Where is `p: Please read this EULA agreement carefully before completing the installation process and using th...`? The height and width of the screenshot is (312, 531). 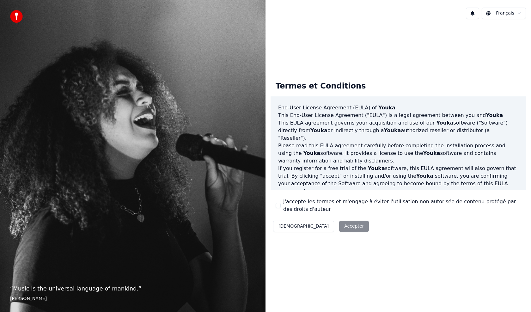
p: Please read this EULA agreement carefully before completing the installation process and using th... is located at coordinates (398, 153).